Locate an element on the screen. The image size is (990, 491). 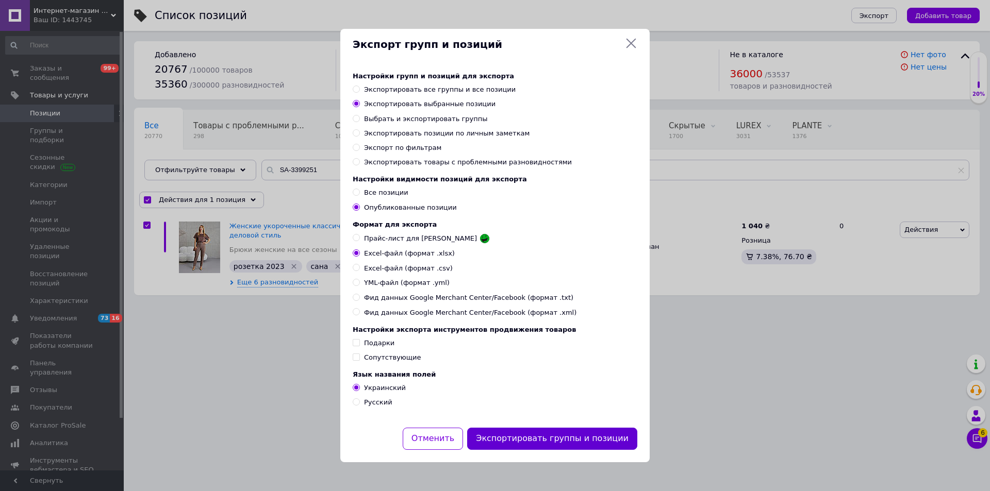
span: Excel-файл (формат .xlsx) is located at coordinates (409, 254).